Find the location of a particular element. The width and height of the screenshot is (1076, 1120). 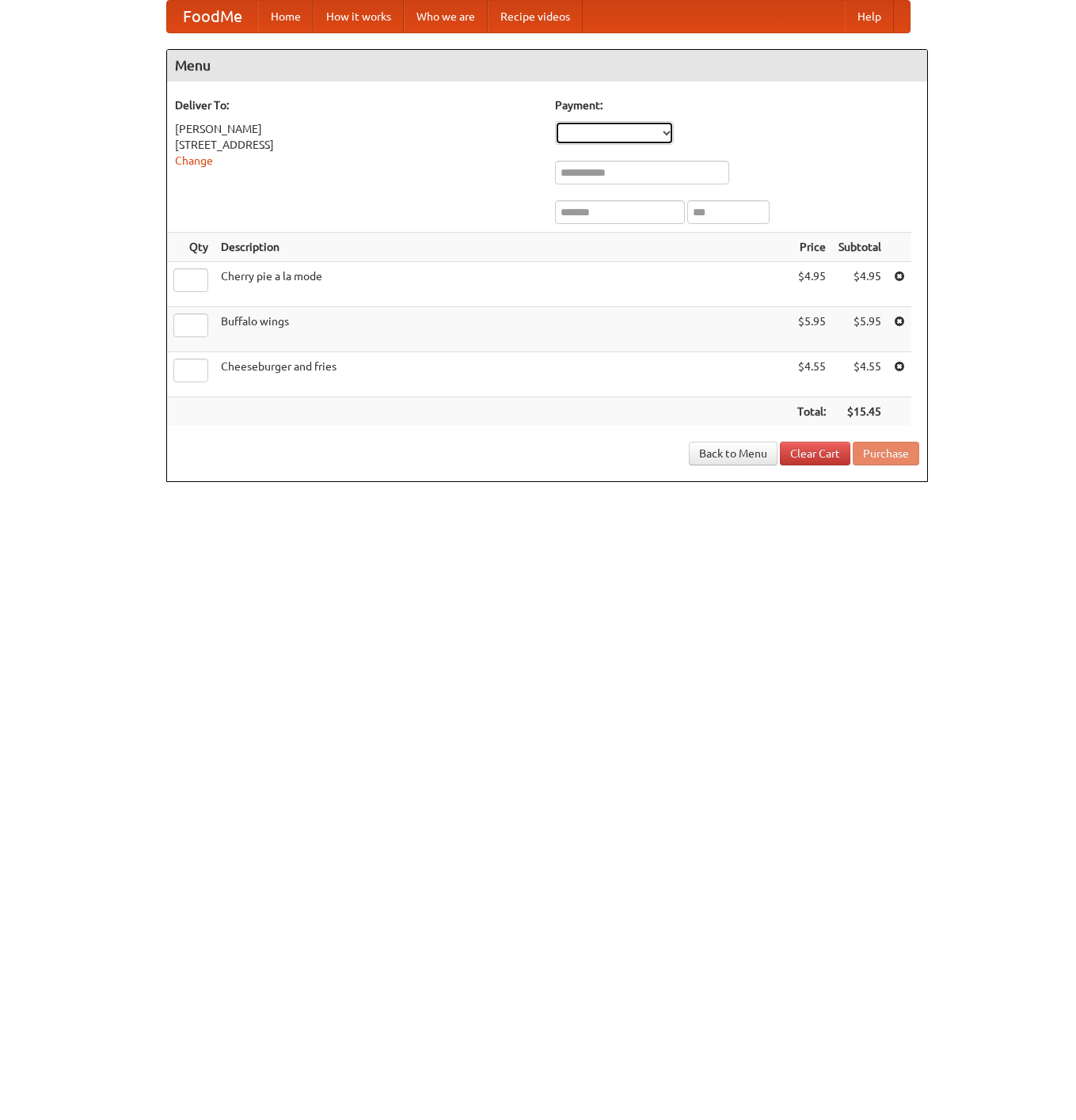

a: How it works is located at coordinates (359, 17).